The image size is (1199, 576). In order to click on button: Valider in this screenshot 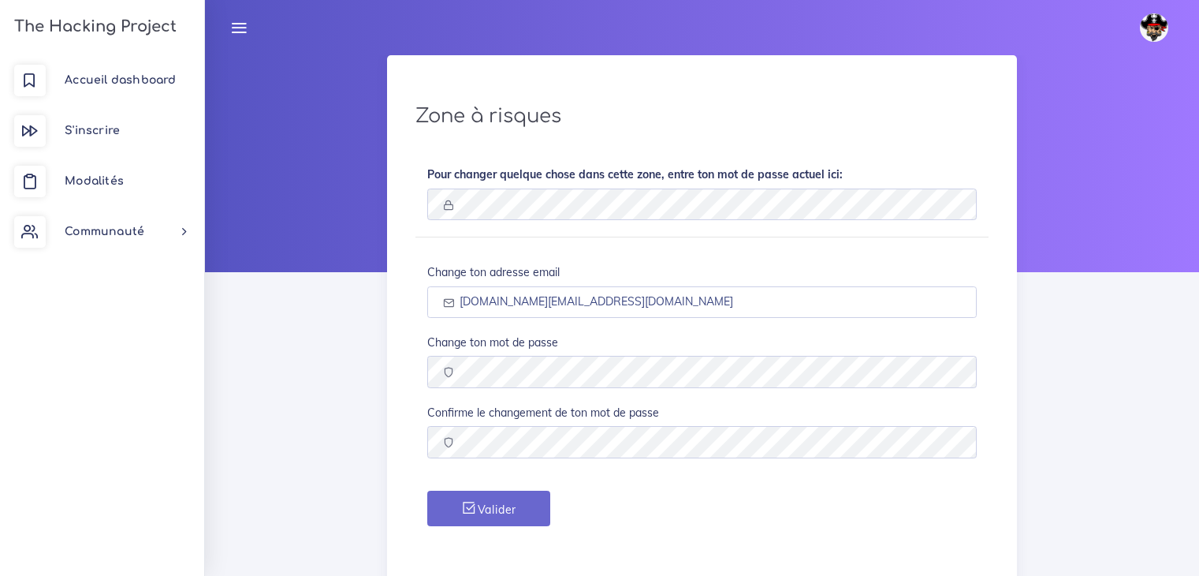, I will do `click(489, 508)`.